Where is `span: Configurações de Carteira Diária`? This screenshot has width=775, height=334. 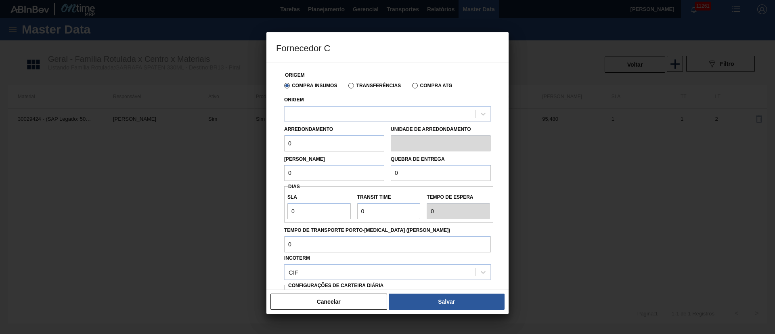
span: Configurações de Carteira Diária is located at coordinates (336, 285).